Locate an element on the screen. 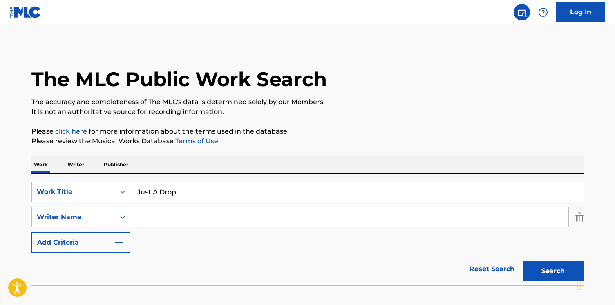 The height and width of the screenshot is (305, 615). div: Writer Name is located at coordinates (74, 217).